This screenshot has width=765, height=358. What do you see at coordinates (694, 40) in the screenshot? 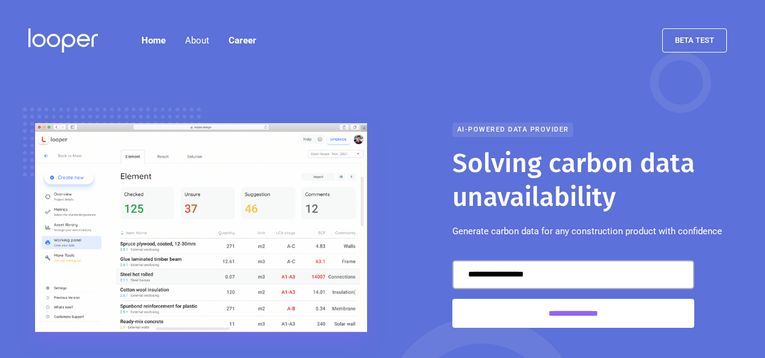
I see `a: beta test` at bounding box center [694, 40].